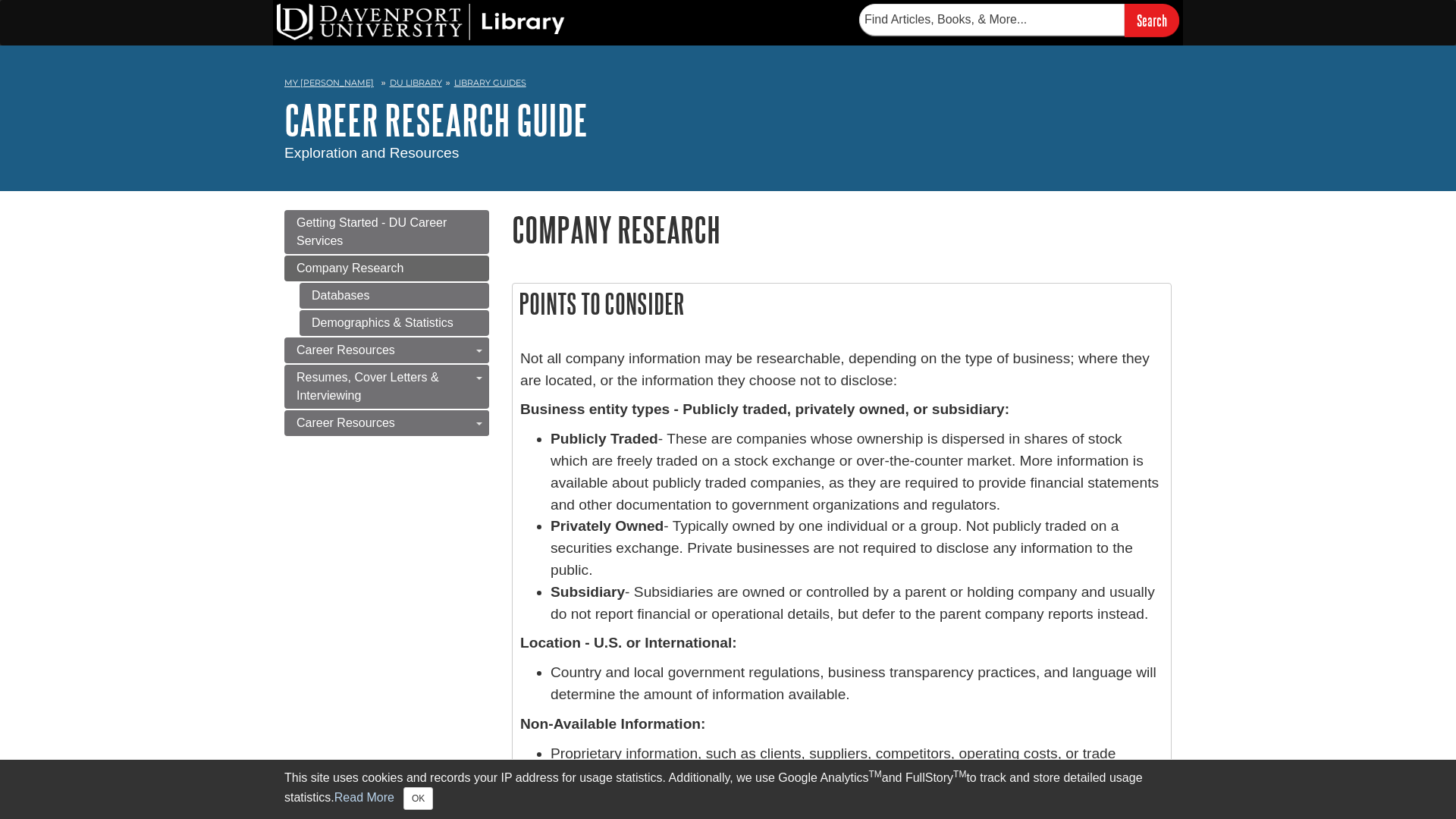 Image resolution: width=1456 pixels, height=819 pixels. I want to click on strong: Location - U.S. or International:, so click(628, 643).